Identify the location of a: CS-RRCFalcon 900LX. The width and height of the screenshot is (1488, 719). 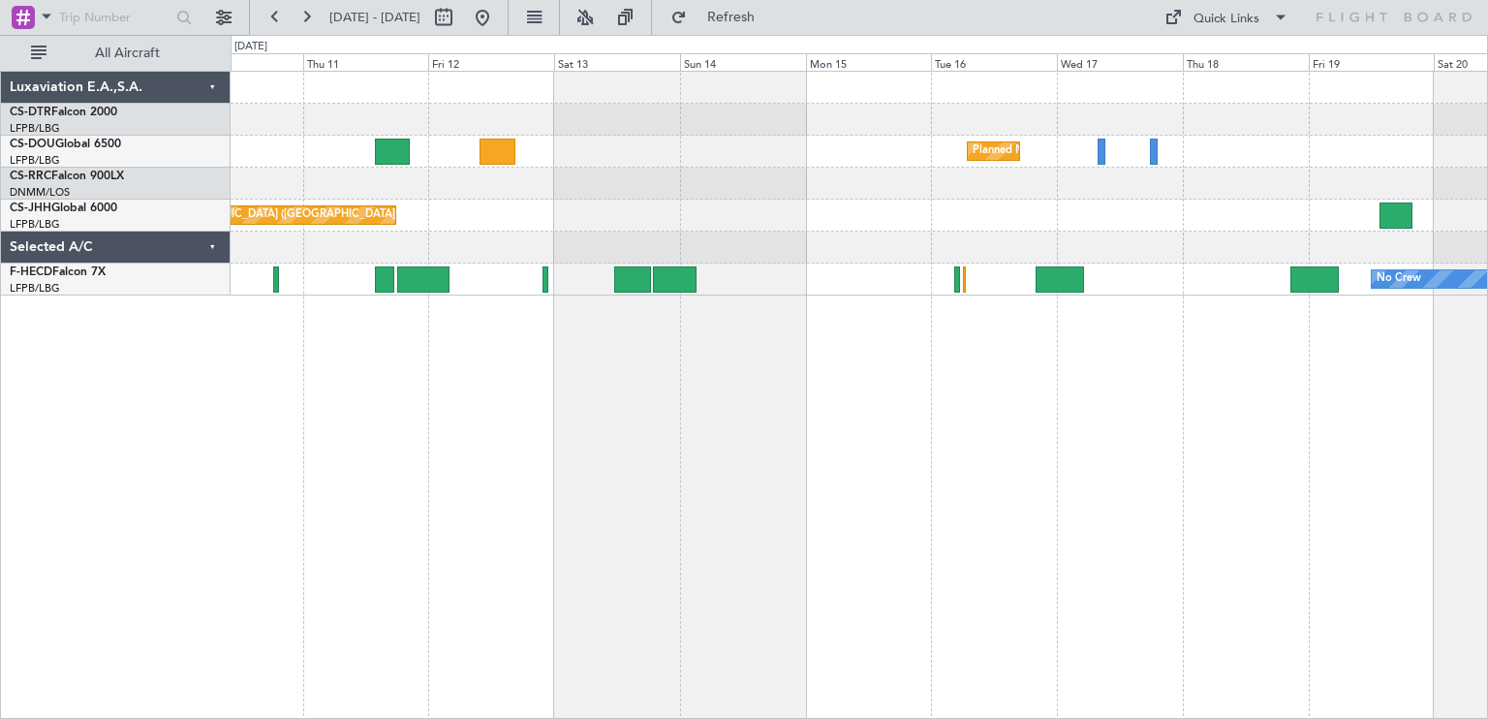
(67, 176).